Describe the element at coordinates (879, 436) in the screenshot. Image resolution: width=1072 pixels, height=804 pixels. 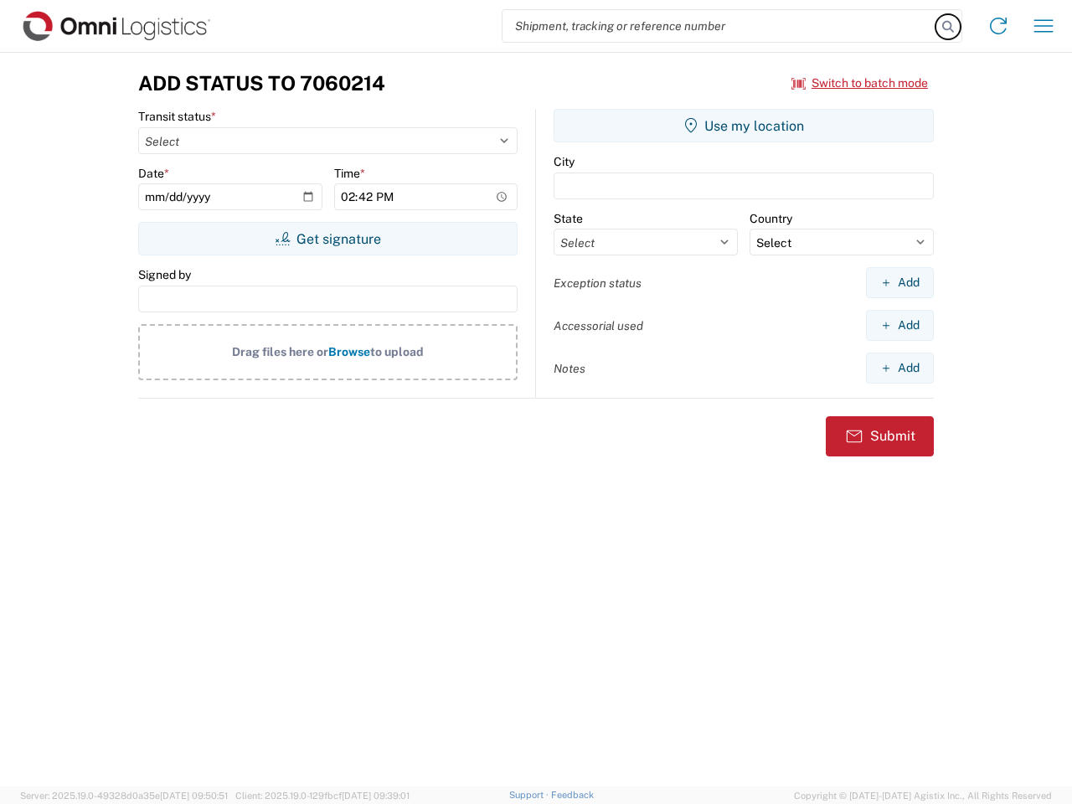
I see `button: Submit` at that location.